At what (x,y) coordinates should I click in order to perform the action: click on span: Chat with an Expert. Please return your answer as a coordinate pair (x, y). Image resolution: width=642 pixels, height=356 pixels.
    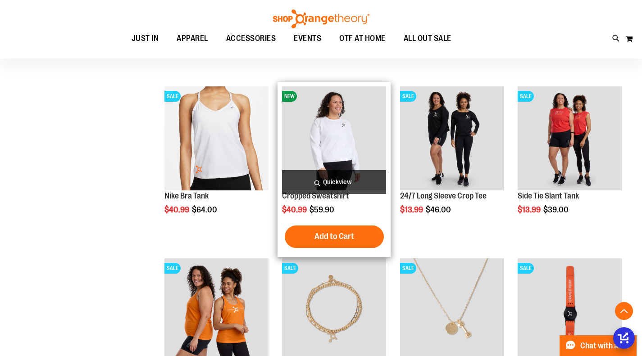
    Looking at the image, I should click on (606, 346).